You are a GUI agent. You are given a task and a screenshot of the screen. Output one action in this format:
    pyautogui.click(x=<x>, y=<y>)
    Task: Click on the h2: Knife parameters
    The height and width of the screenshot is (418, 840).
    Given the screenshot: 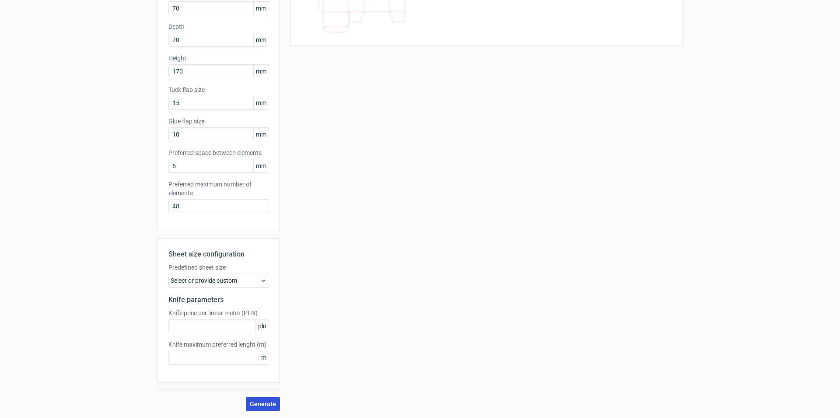 What is the action you would take?
    pyautogui.click(x=219, y=300)
    